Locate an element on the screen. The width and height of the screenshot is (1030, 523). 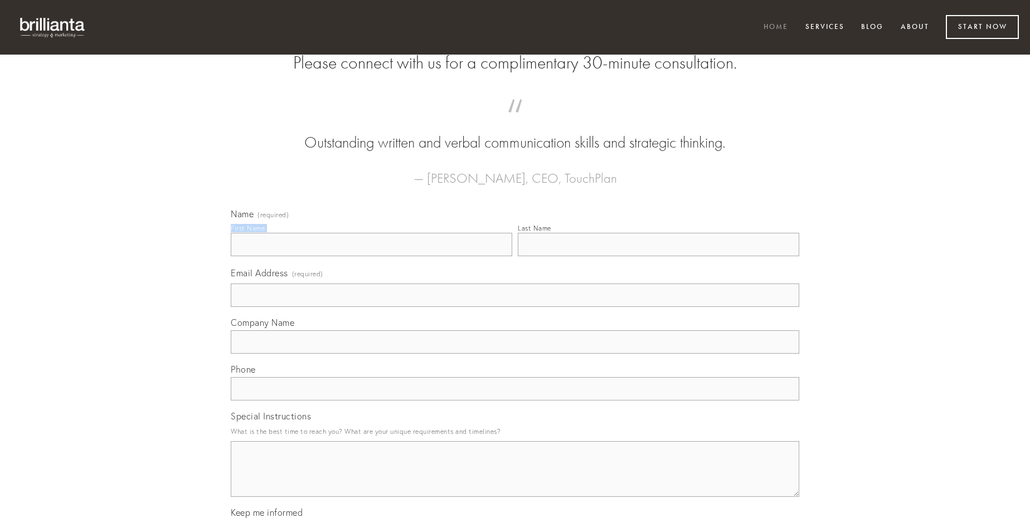
a: Home is located at coordinates (776, 27).